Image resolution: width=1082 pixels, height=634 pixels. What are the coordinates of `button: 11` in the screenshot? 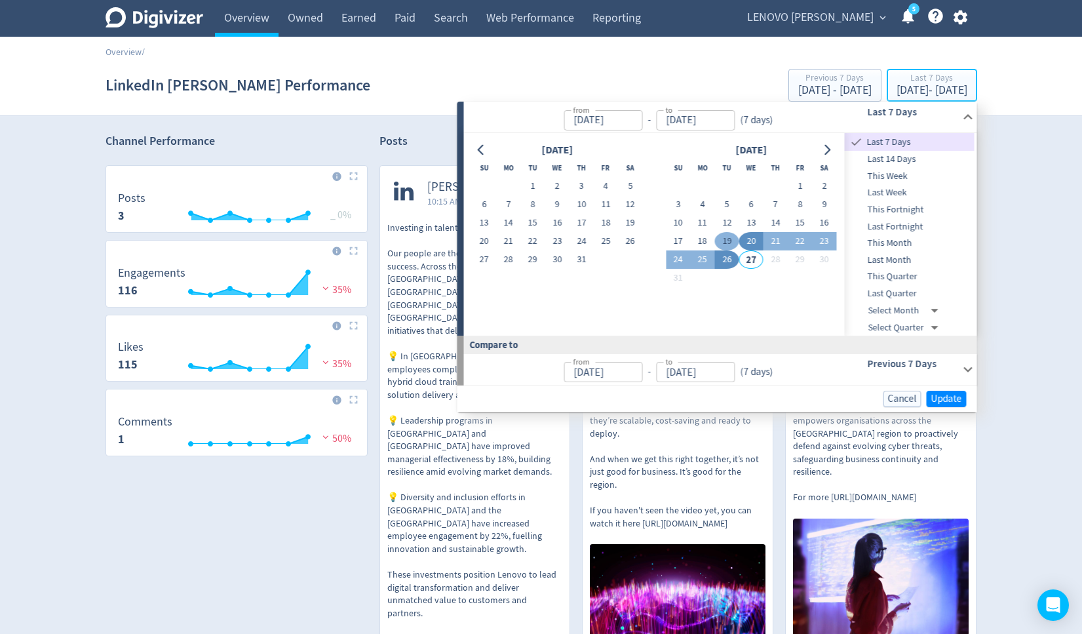 It's located at (606, 205).